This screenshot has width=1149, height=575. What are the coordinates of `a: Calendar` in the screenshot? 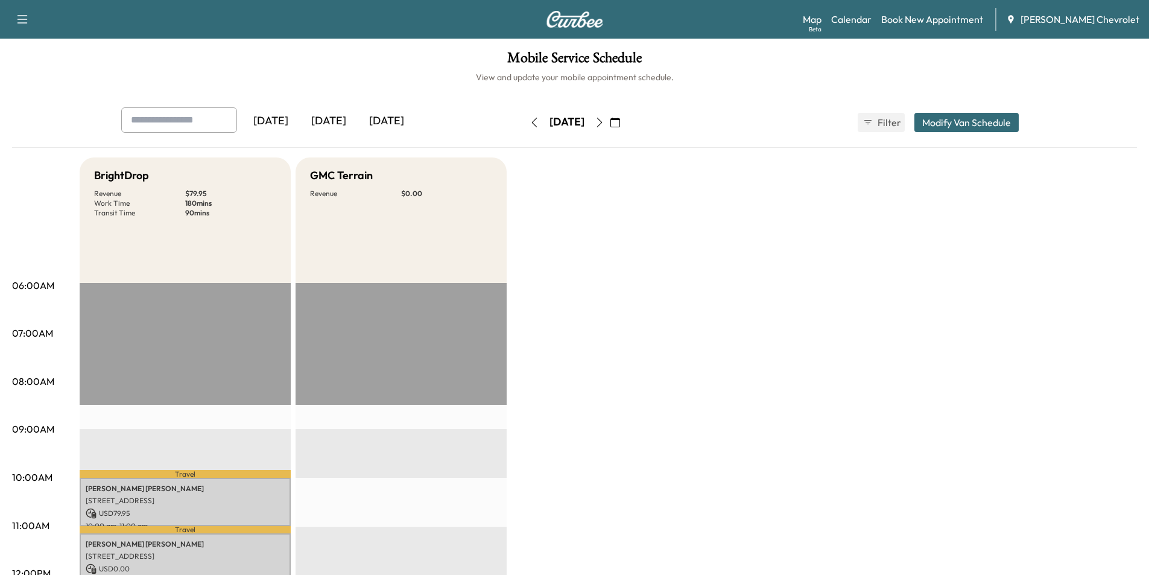 It's located at (851, 19).